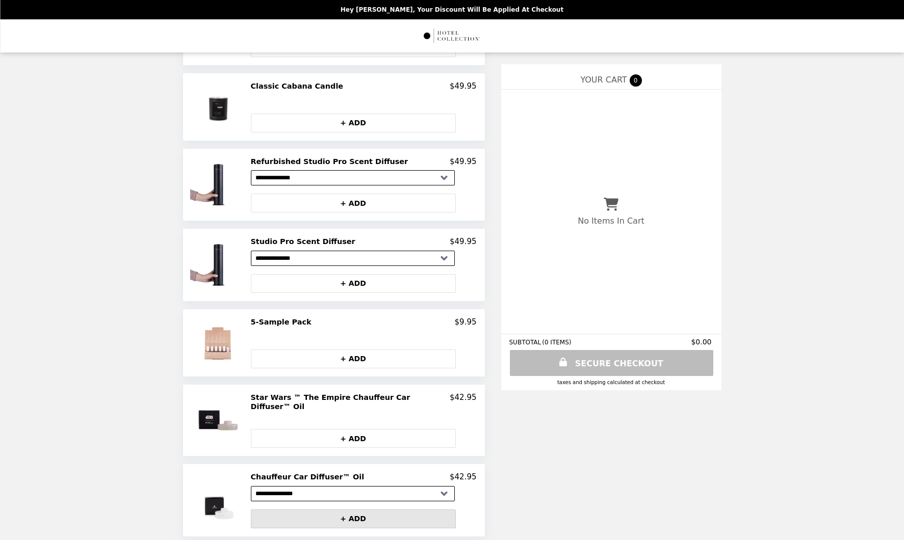  What do you see at coordinates (220, 421) in the screenshot?
I see `img: Star Wars ™ The Empire Chauffeur Car Diffuser™ Oil` at bounding box center [220, 421].